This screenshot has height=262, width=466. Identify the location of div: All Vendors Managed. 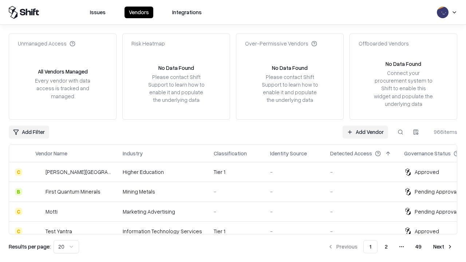
(63, 71).